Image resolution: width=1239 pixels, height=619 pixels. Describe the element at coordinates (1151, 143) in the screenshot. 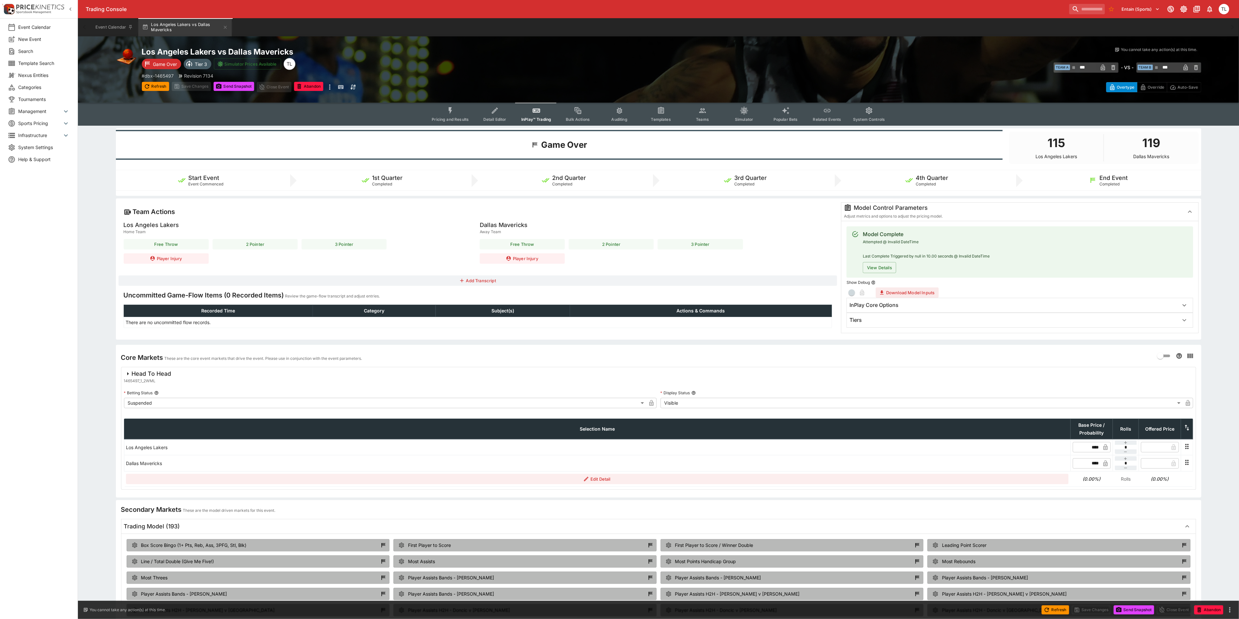

I see `h1: 119` at that location.